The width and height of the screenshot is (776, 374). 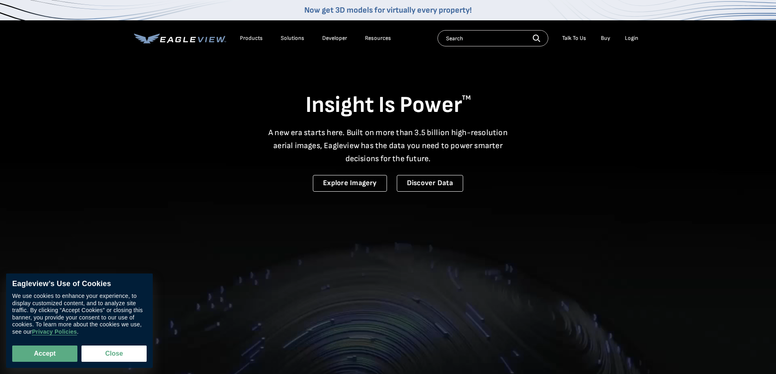 I want to click on a: Buy, so click(x=605, y=38).